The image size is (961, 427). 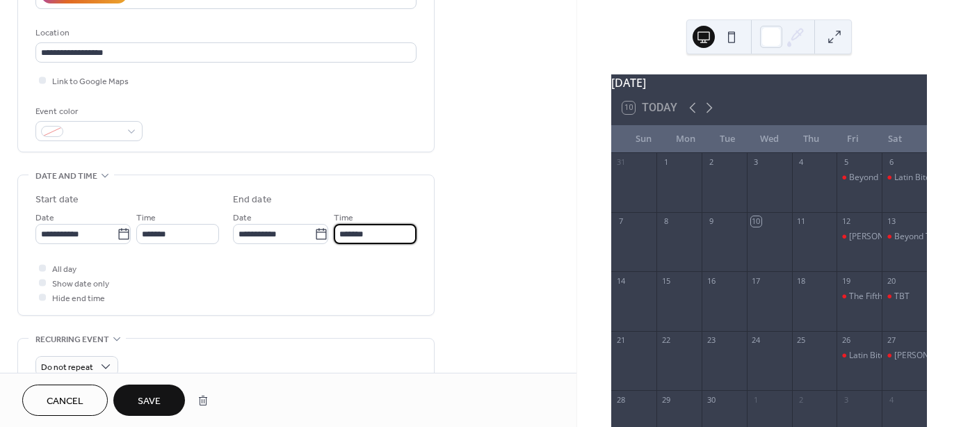 What do you see at coordinates (79, 298) in the screenshot?
I see `span: Hide end time` at bounding box center [79, 298].